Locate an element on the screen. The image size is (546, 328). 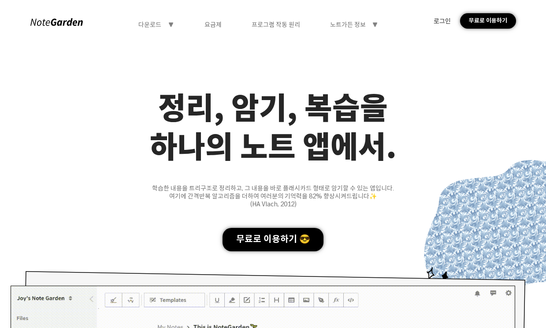
div: 요금제 is located at coordinates (213, 25).